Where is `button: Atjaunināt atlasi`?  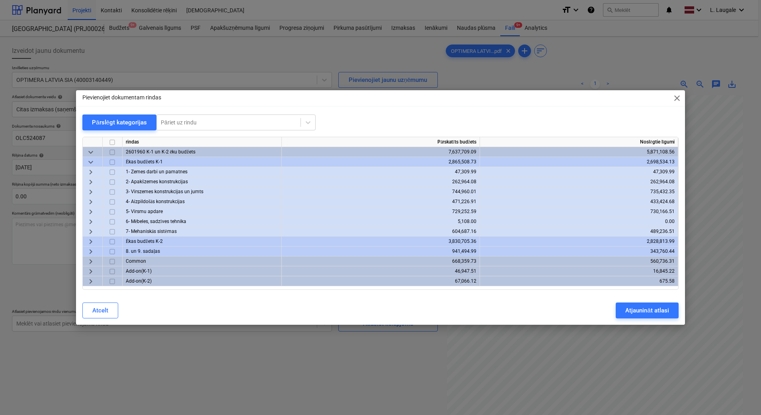
button: Atjaunināt atlasi is located at coordinates (647, 311).